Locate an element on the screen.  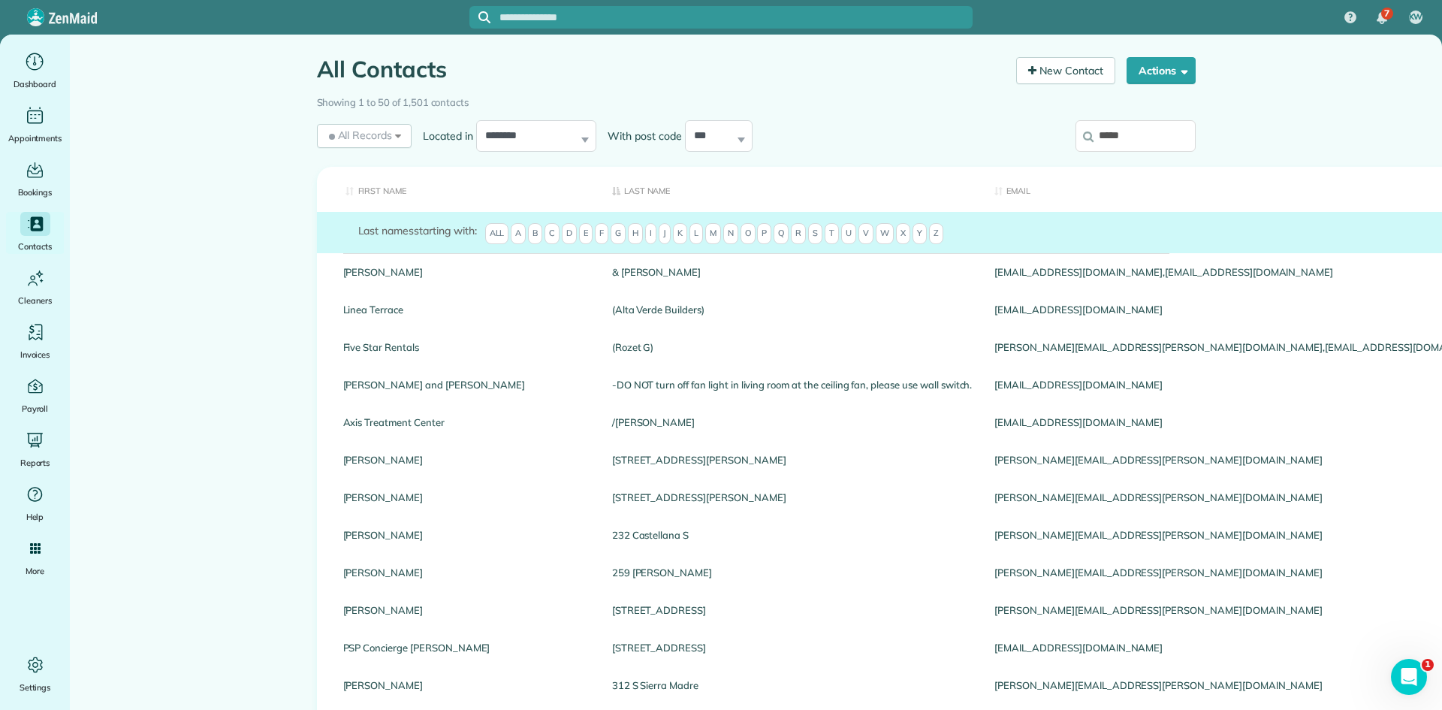
span: Invoices is located at coordinates (35, 354).